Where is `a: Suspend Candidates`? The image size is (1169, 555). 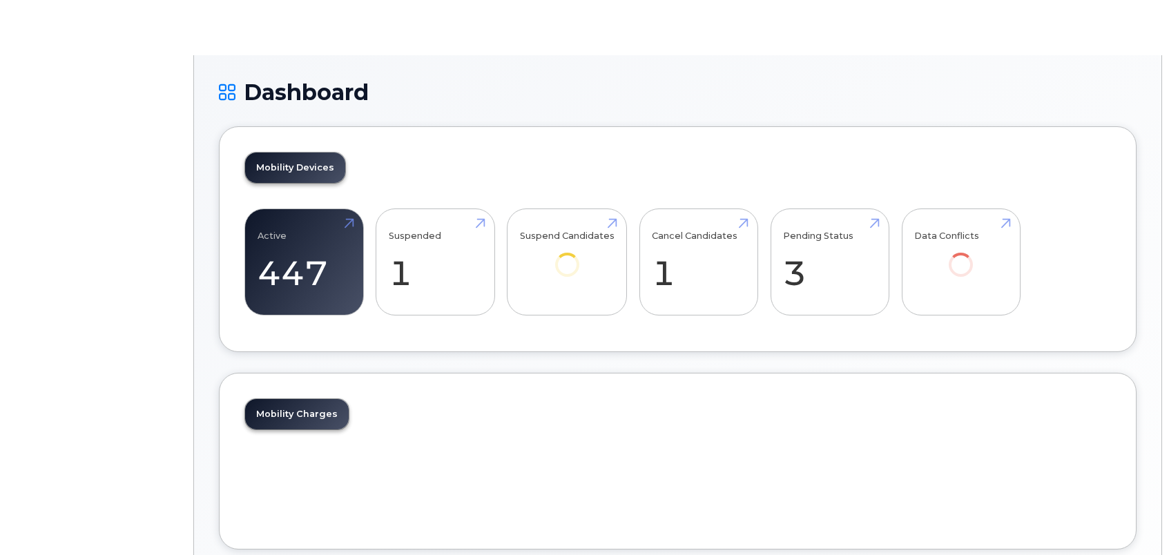
a: Suspend Candidates is located at coordinates (567, 256).